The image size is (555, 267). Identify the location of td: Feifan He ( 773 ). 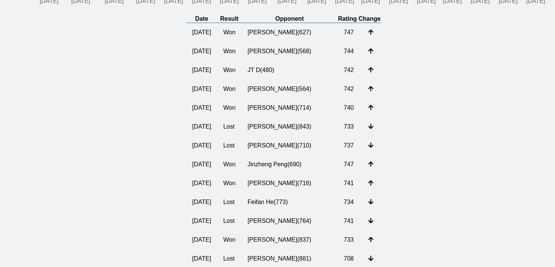
(289, 202).